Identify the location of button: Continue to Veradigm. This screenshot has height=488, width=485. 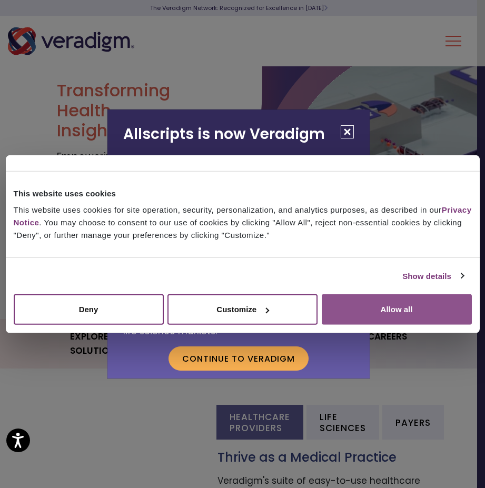
(238, 358).